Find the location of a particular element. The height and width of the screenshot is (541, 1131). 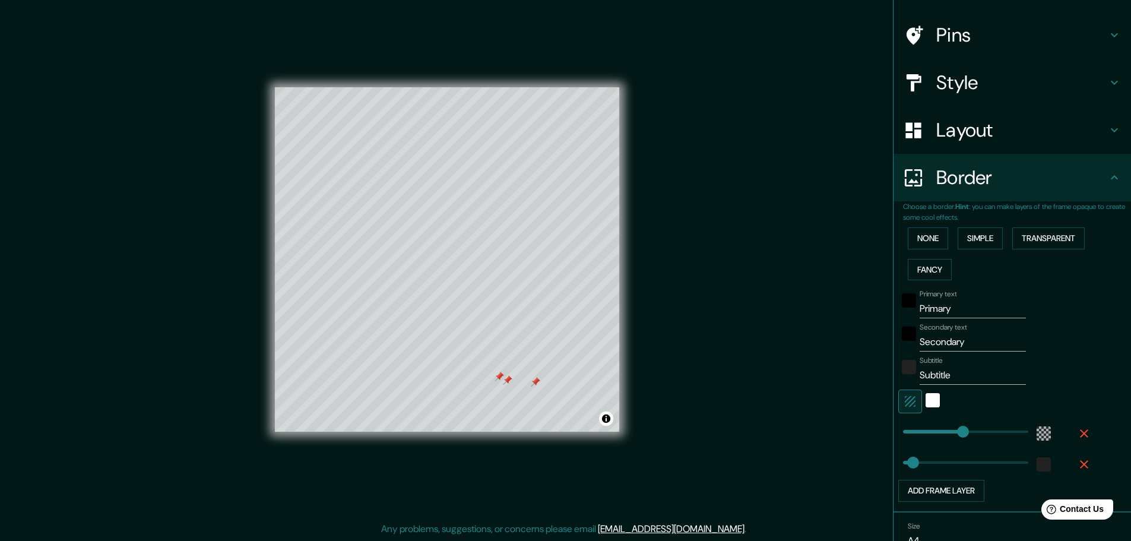

button: Toggle attribution is located at coordinates (606, 419).